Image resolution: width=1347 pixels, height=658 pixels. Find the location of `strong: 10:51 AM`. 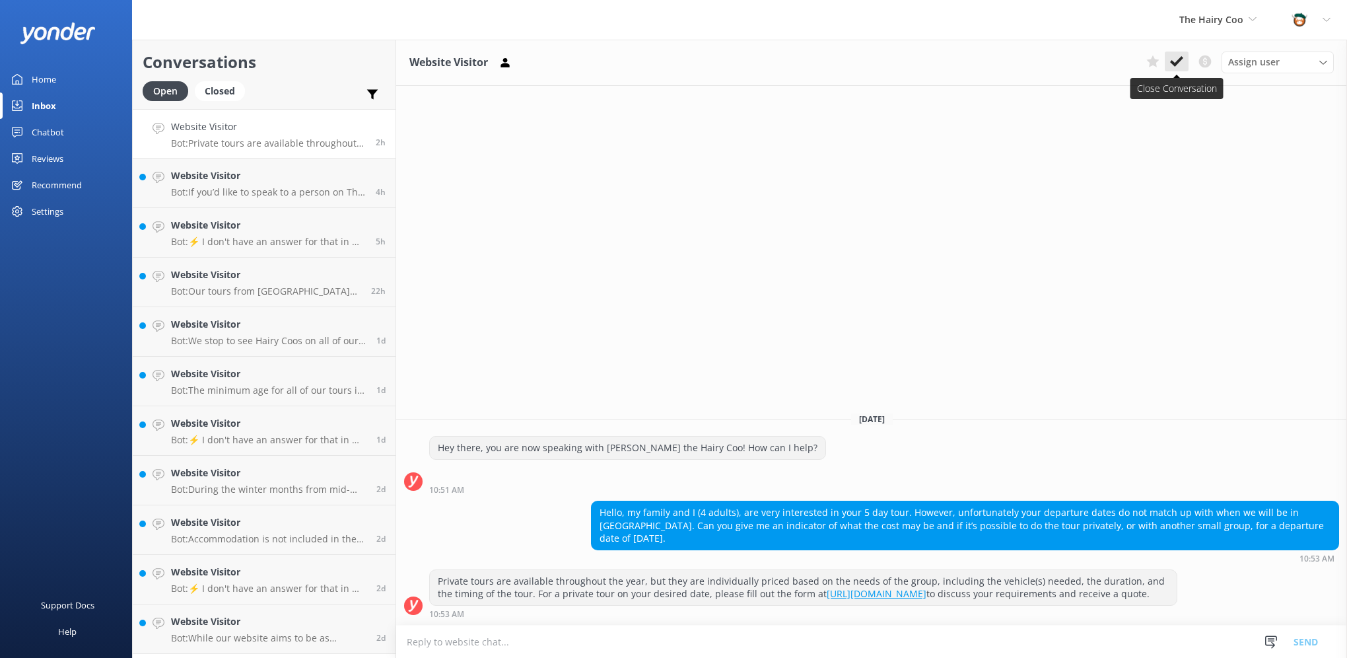

strong: 10:51 AM is located at coordinates (446, 490).